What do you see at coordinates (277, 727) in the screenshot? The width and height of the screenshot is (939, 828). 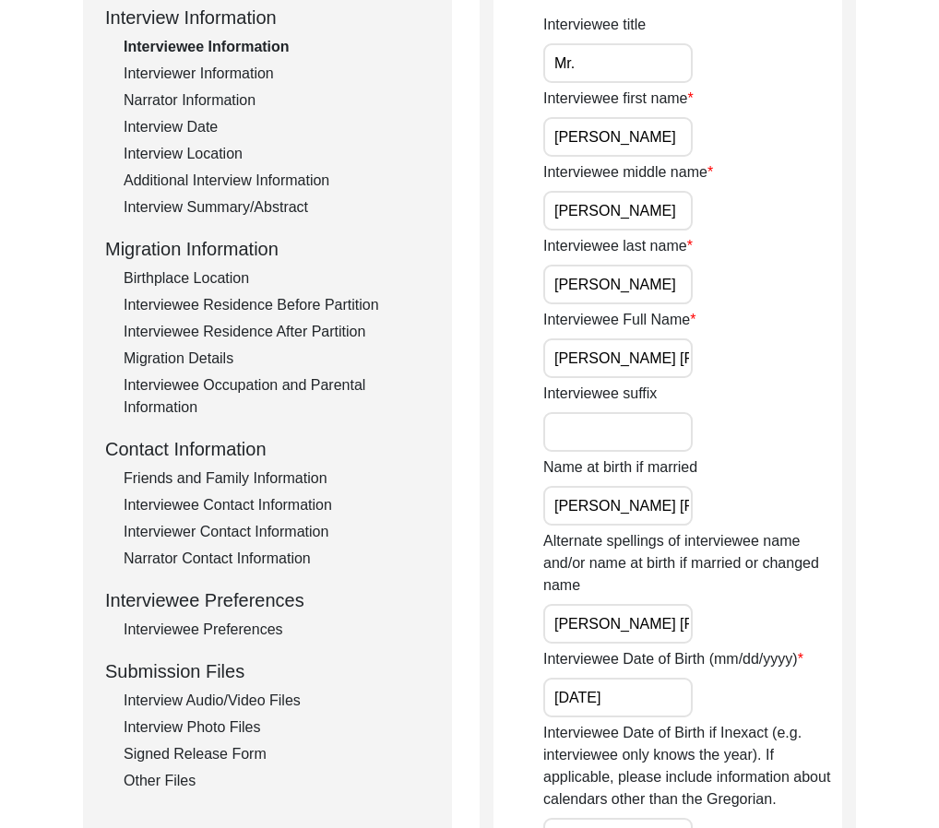 I see `div: Interview Photo Files` at bounding box center [277, 727].